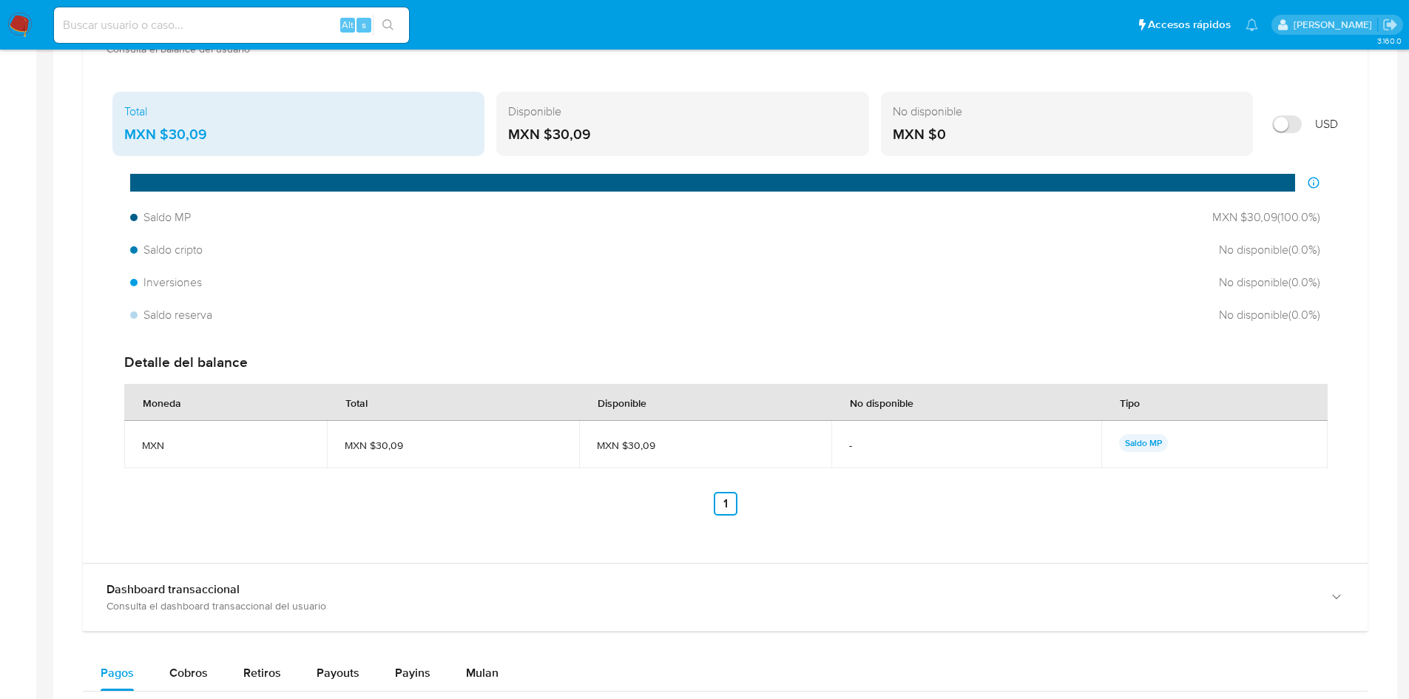 This screenshot has width=1409, height=699. What do you see at coordinates (1335, 24) in the screenshot?
I see `p: ext_jesssali@mercadolibre.com.mx` at bounding box center [1335, 24].